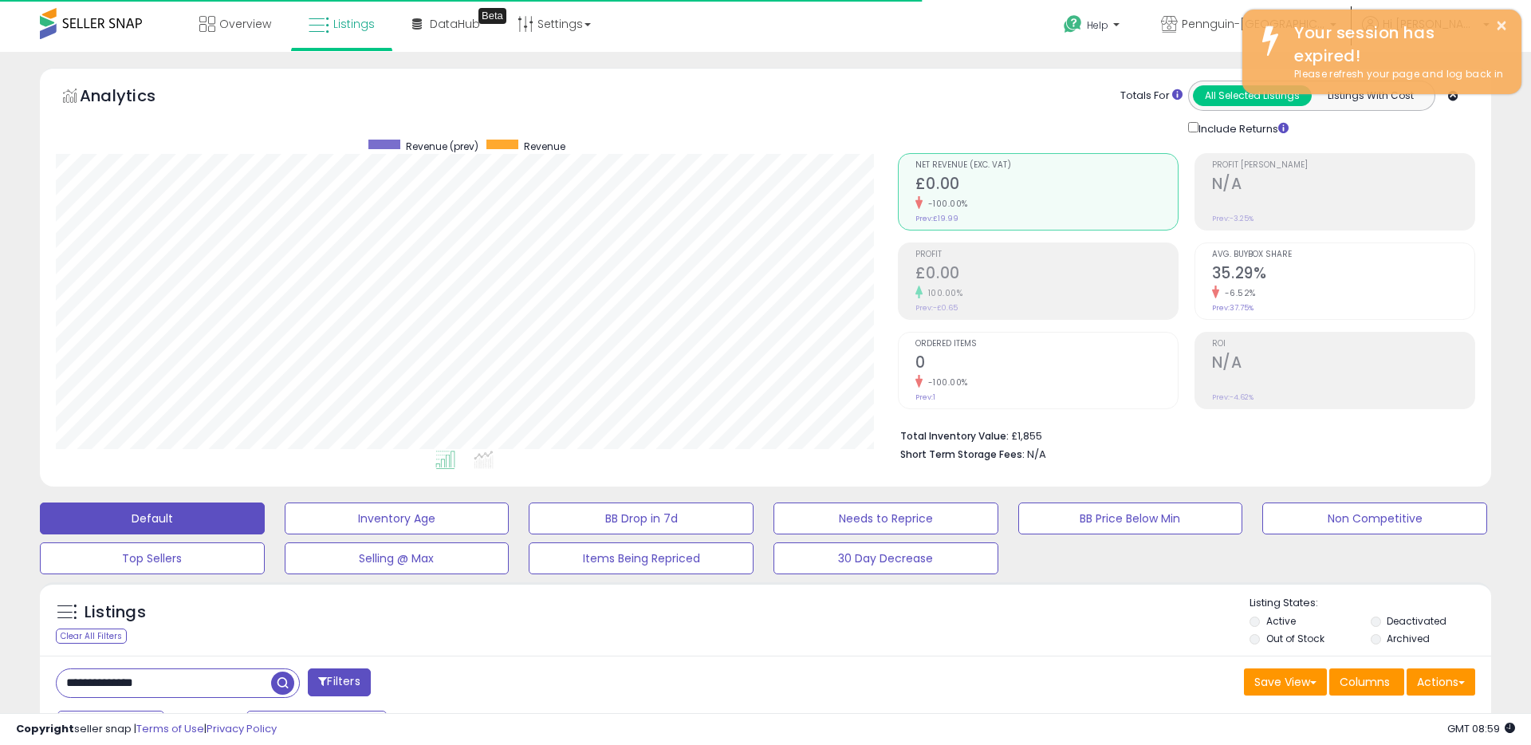 The height and width of the screenshot is (745, 1531). I want to click on div: Include Returns, so click(1242, 128).